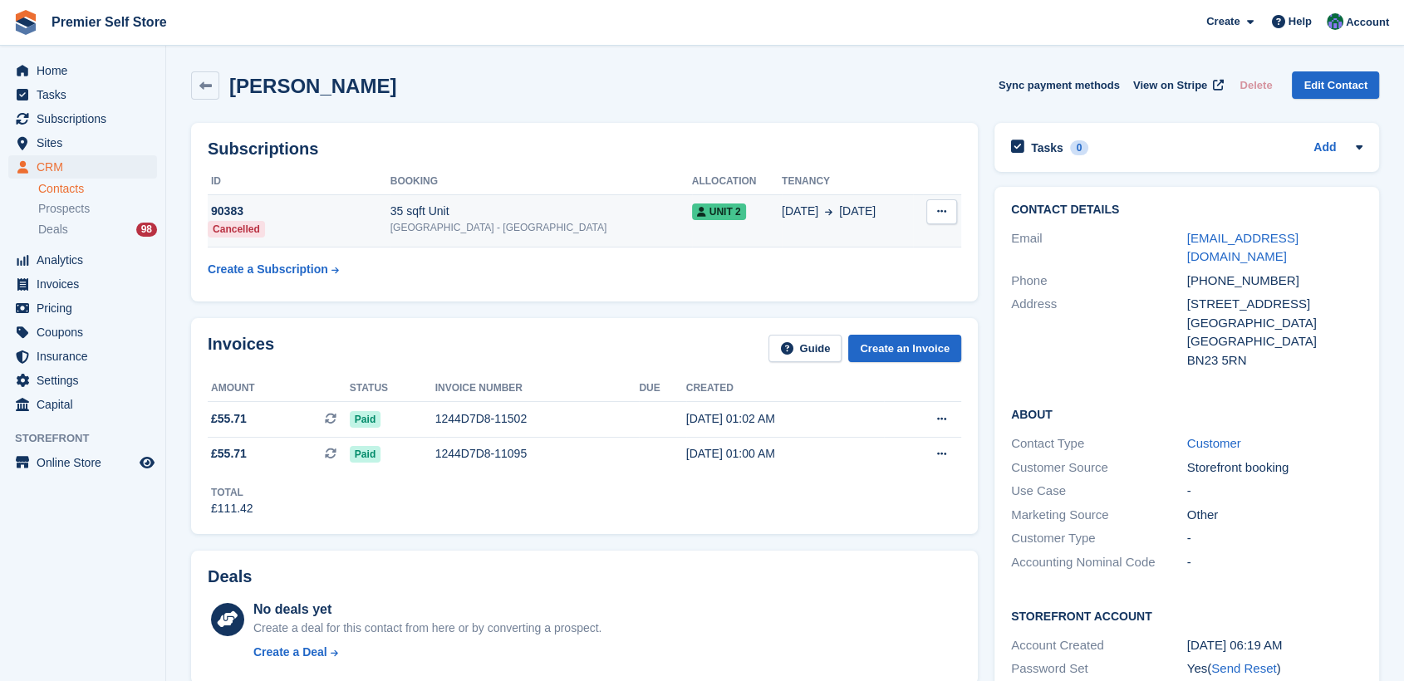 This screenshot has width=1404, height=681. What do you see at coordinates (427, 628) in the screenshot?
I see `div: Create a deal for this contact from here or by converting a prospect.` at bounding box center [427, 628].